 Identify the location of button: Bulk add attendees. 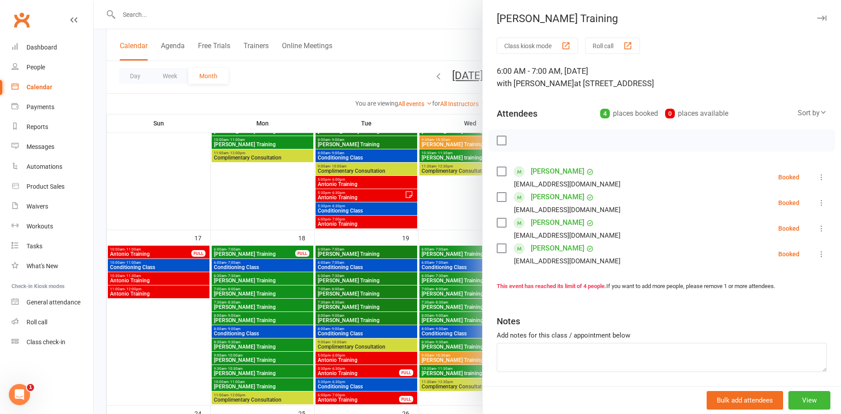
(745, 401).